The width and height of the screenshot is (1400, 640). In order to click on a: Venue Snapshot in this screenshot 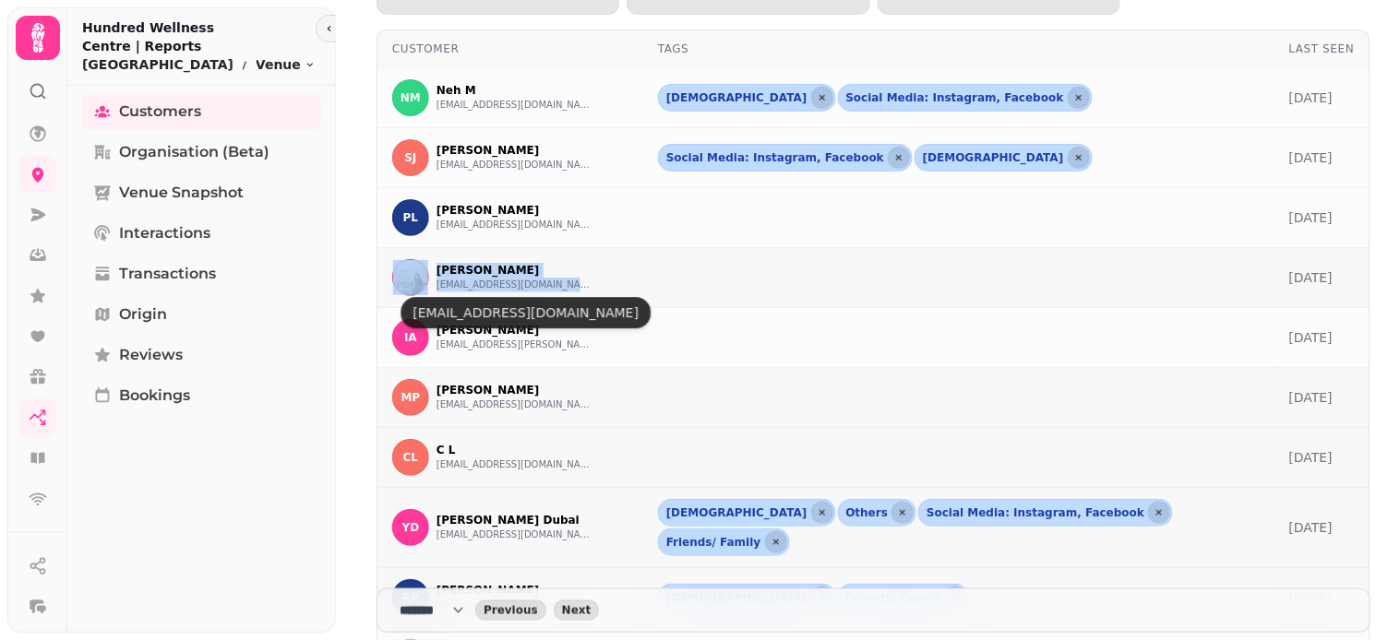, I will do `click(201, 193)`.